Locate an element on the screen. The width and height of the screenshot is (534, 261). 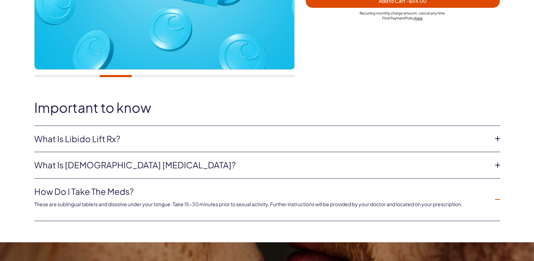
span: Find Payment is located at coordinates (394, 18).